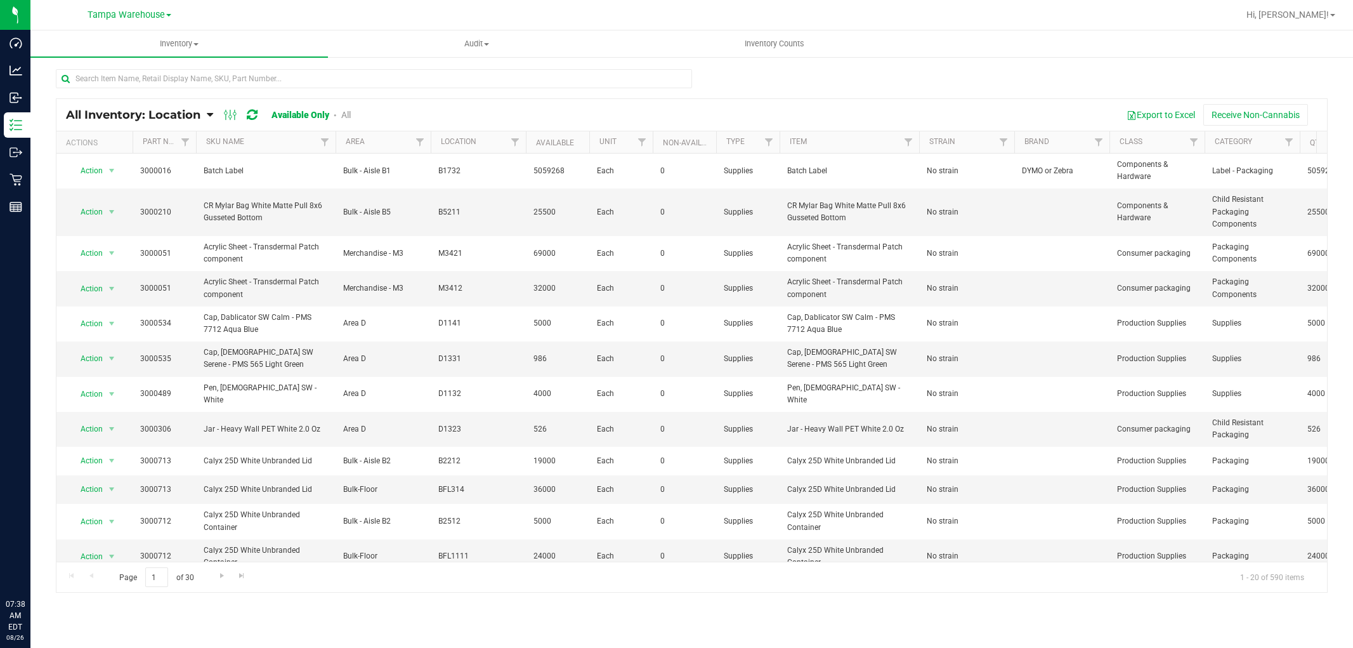 The width and height of the screenshot is (1353, 648). Describe the element at coordinates (133, 115) in the screenshot. I see `span: All Inventory: Location` at that location.